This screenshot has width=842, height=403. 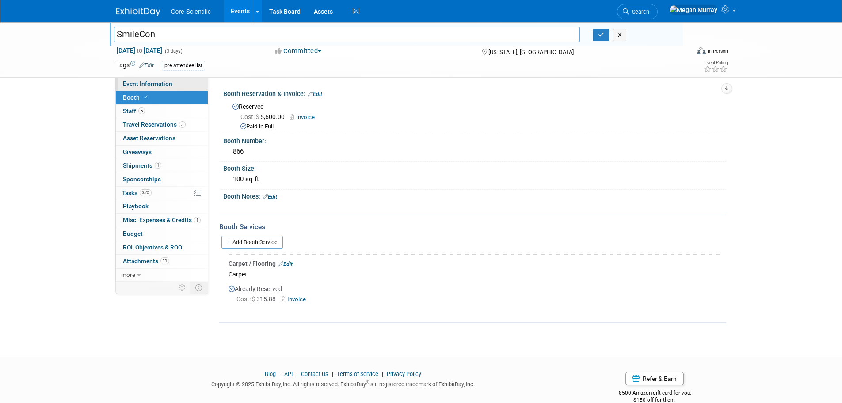 I want to click on span: Booth, so click(x=136, y=97).